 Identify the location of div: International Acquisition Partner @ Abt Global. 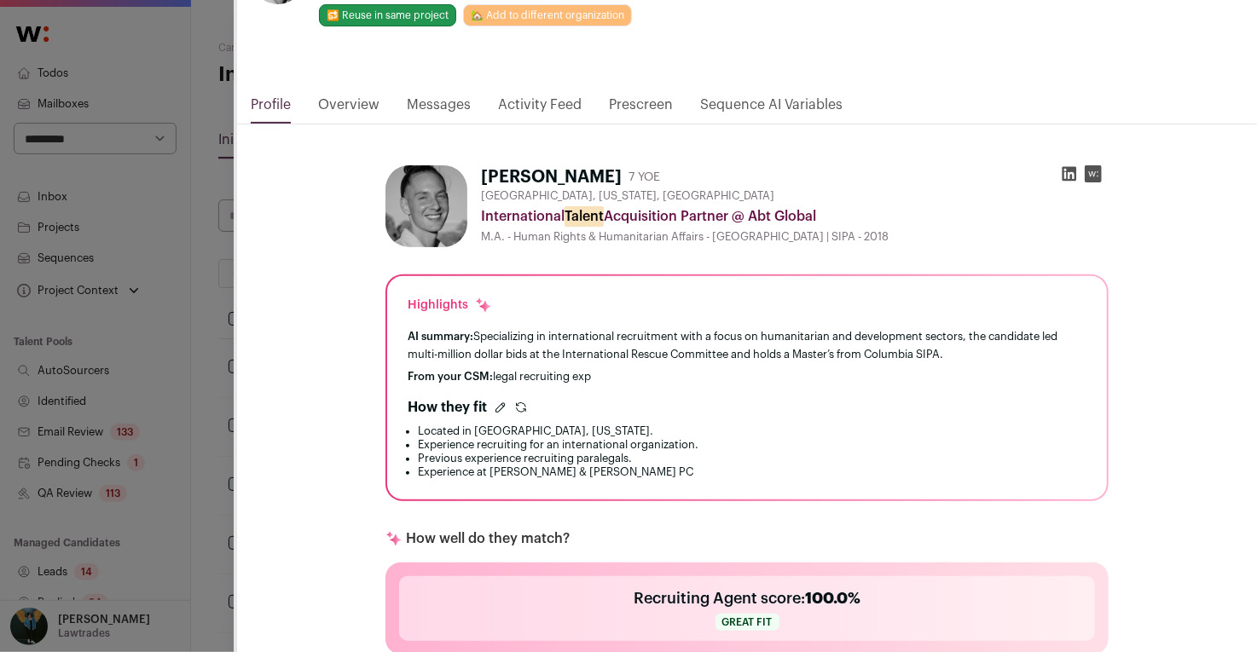
(795, 217).